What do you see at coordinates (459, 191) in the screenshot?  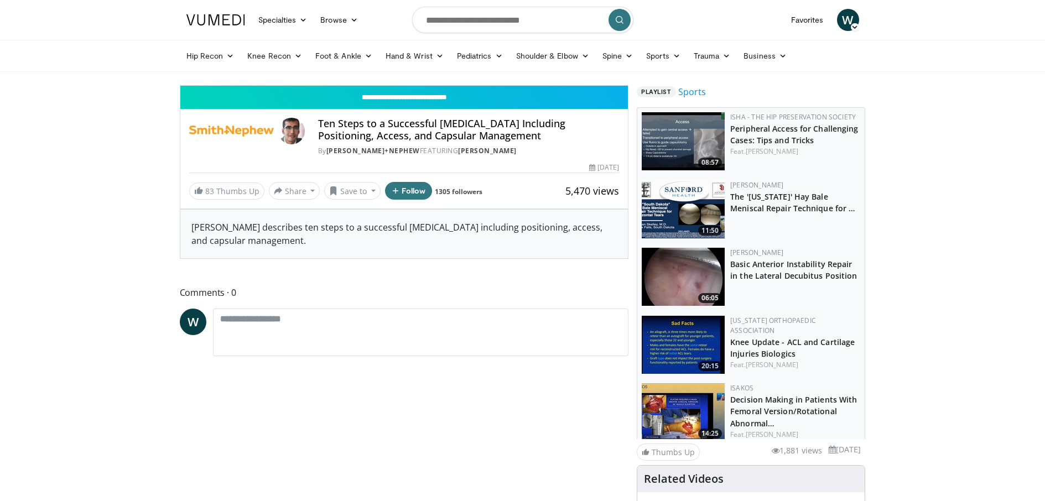 I see `a: 1305 followers` at bounding box center [459, 191].